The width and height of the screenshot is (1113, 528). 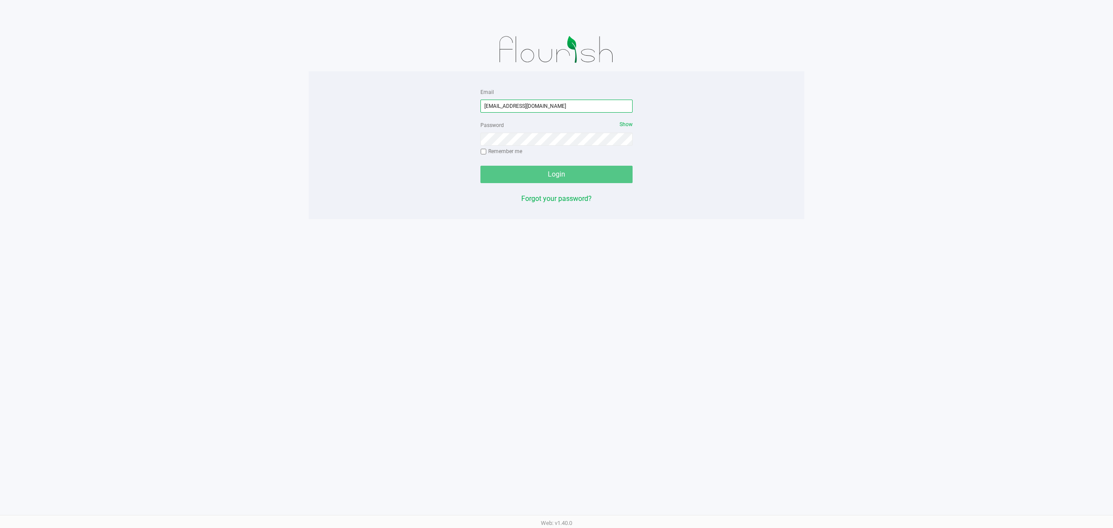 What do you see at coordinates (626, 124) in the screenshot?
I see `span: Show` at bounding box center [626, 124].